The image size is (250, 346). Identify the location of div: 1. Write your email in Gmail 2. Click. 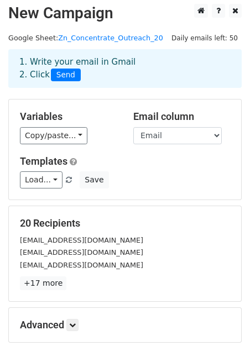
(125, 69).